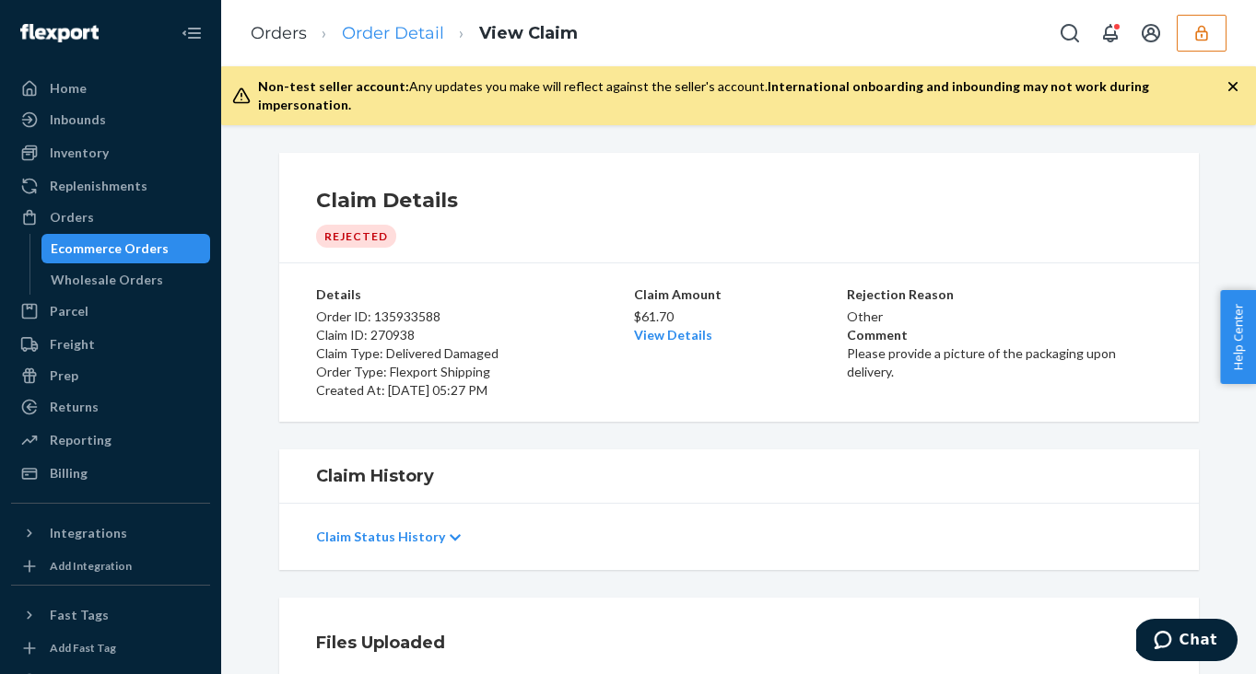 Image resolution: width=1256 pixels, height=674 pixels. I want to click on div: Inbounds, so click(77, 120).